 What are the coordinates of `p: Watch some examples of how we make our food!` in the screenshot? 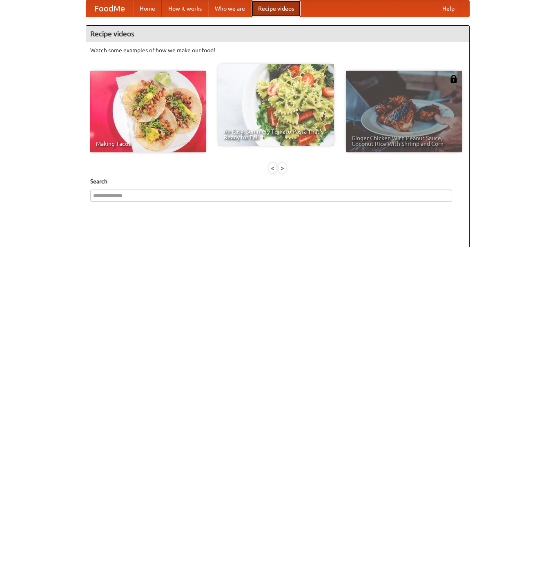 It's located at (278, 50).